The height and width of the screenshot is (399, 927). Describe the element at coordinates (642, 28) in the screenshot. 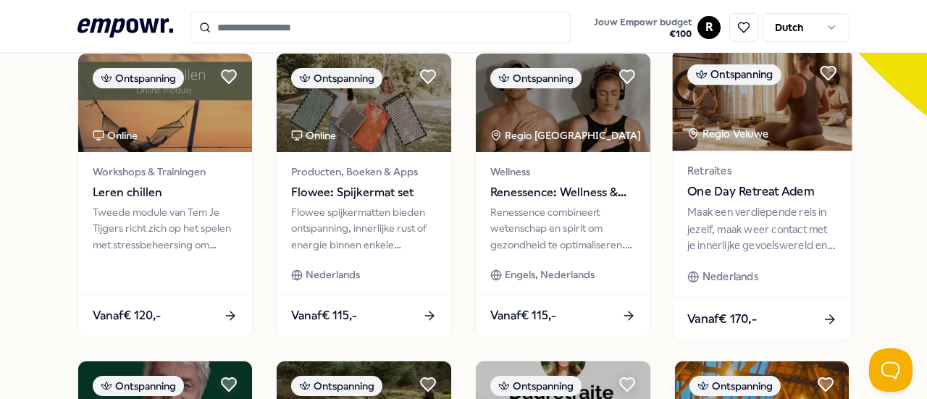

I see `button: Jouw Empowr budget€100` at that location.